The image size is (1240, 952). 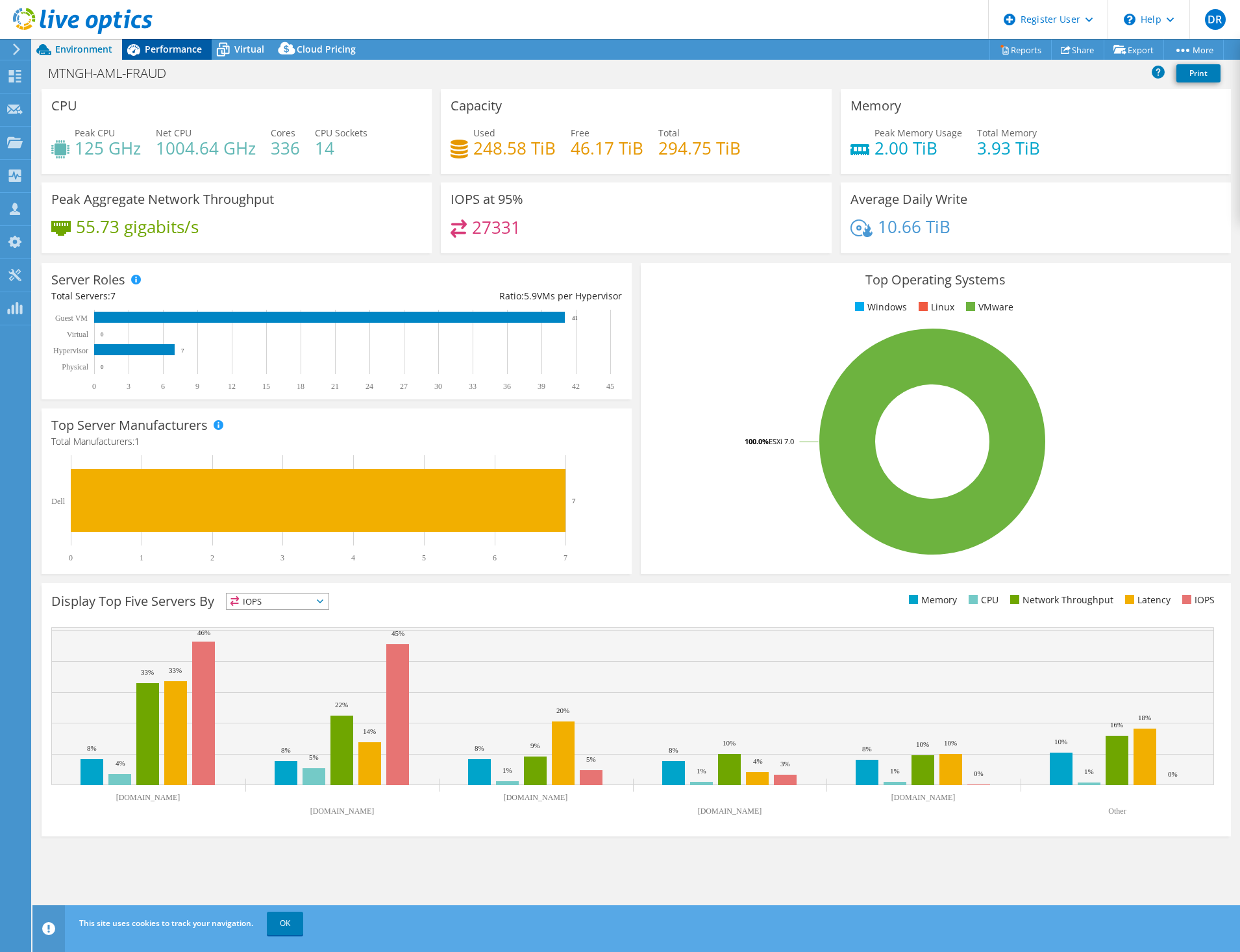 I want to click on h4: 55.73 gigabits/s, so click(x=137, y=227).